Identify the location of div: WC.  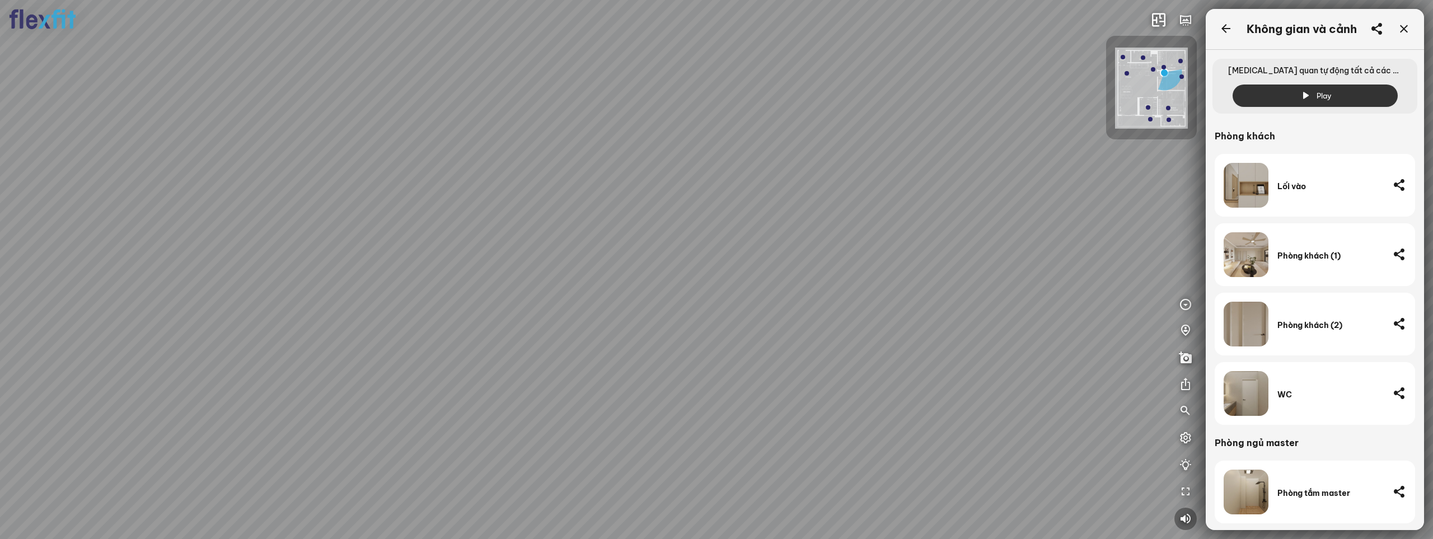
(1330, 395).